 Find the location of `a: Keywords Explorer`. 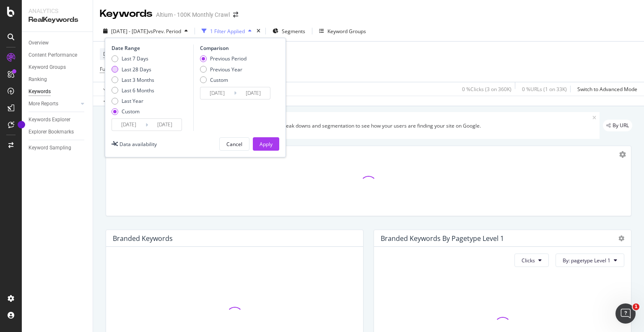

a: Keywords Explorer is located at coordinates (57, 119).